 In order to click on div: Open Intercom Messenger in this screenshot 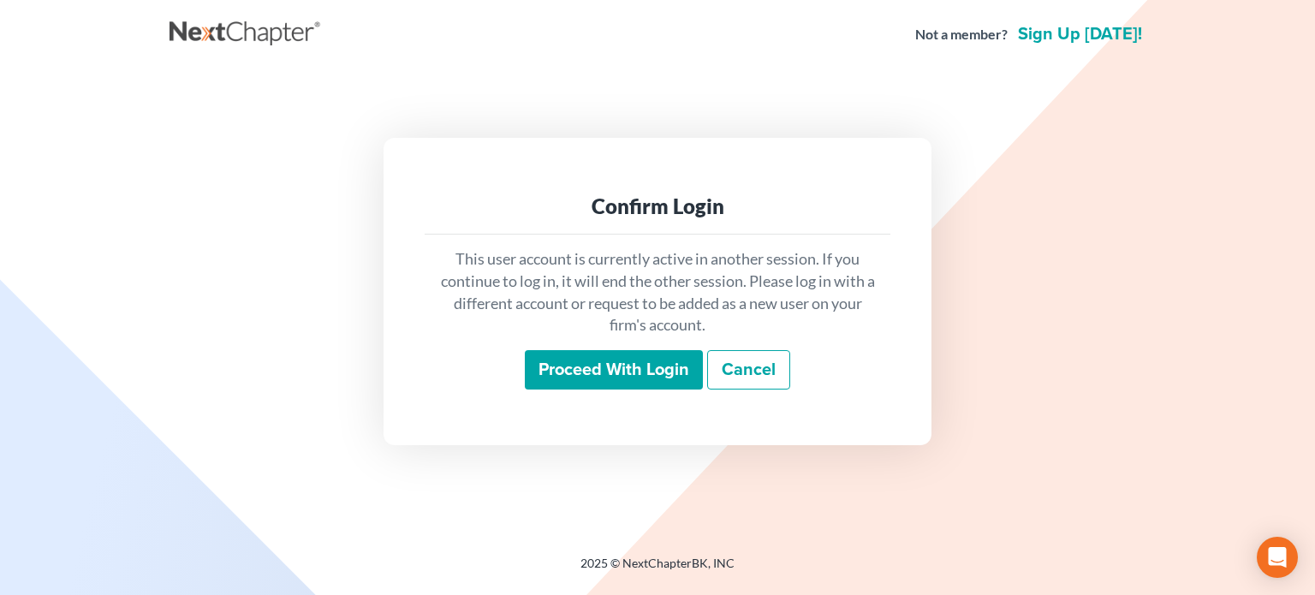, I will do `click(1278, 557)`.